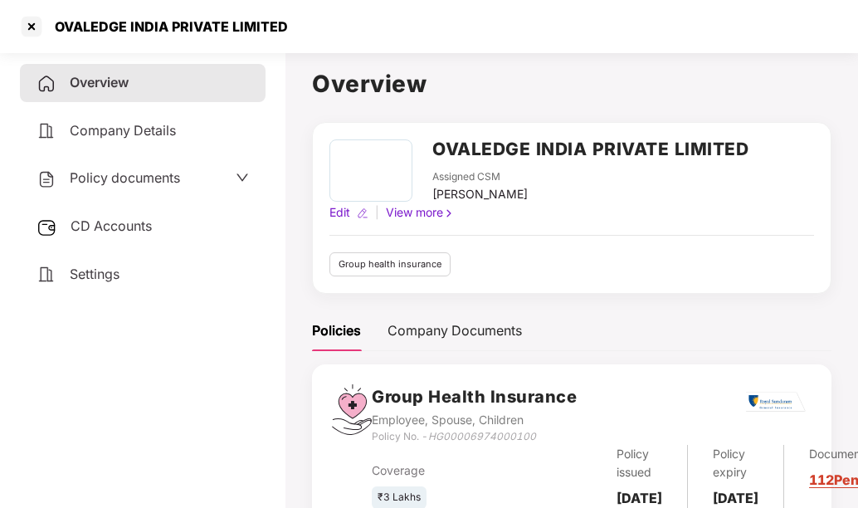 This screenshot has width=858, height=508. Describe the element at coordinates (352, 409) in the screenshot. I see `img: svg+xml;base64,PHN2ZyB4bWxucz0iaHR0cDovL3d3dy53My5vcmcvMjAwMC9zdmciIHdpZHRoPSI0Ny43MTQiIGhlaWdodD...` at that location.